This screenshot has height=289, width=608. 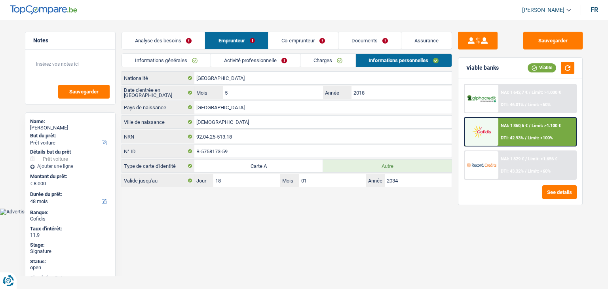 What do you see at coordinates (255, 60) in the screenshot?
I see `a: Activité professionnelle` at bounding box center [255, 60].